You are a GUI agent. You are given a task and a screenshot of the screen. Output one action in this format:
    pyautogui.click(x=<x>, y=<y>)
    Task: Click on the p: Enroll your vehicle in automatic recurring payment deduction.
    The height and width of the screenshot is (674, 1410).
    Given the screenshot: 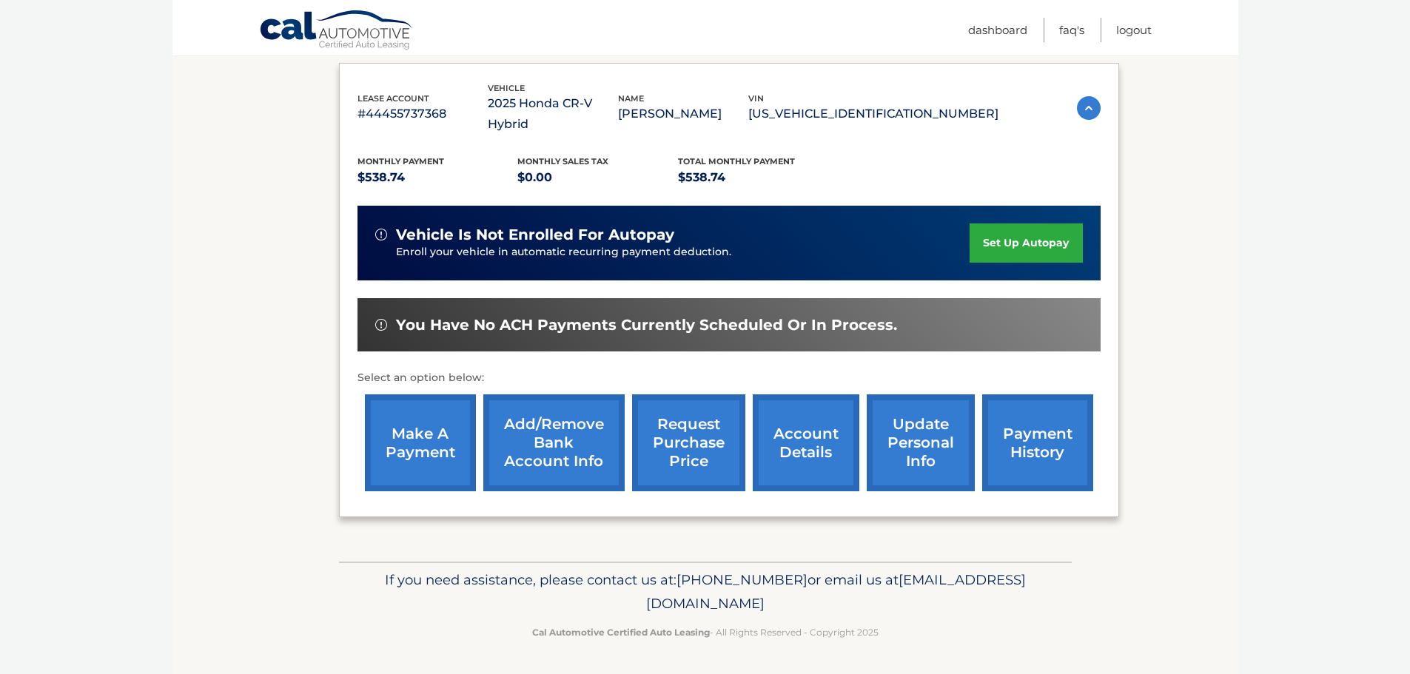 What is the action you would take?
    pyautogui.click(x=683, y=252)
    